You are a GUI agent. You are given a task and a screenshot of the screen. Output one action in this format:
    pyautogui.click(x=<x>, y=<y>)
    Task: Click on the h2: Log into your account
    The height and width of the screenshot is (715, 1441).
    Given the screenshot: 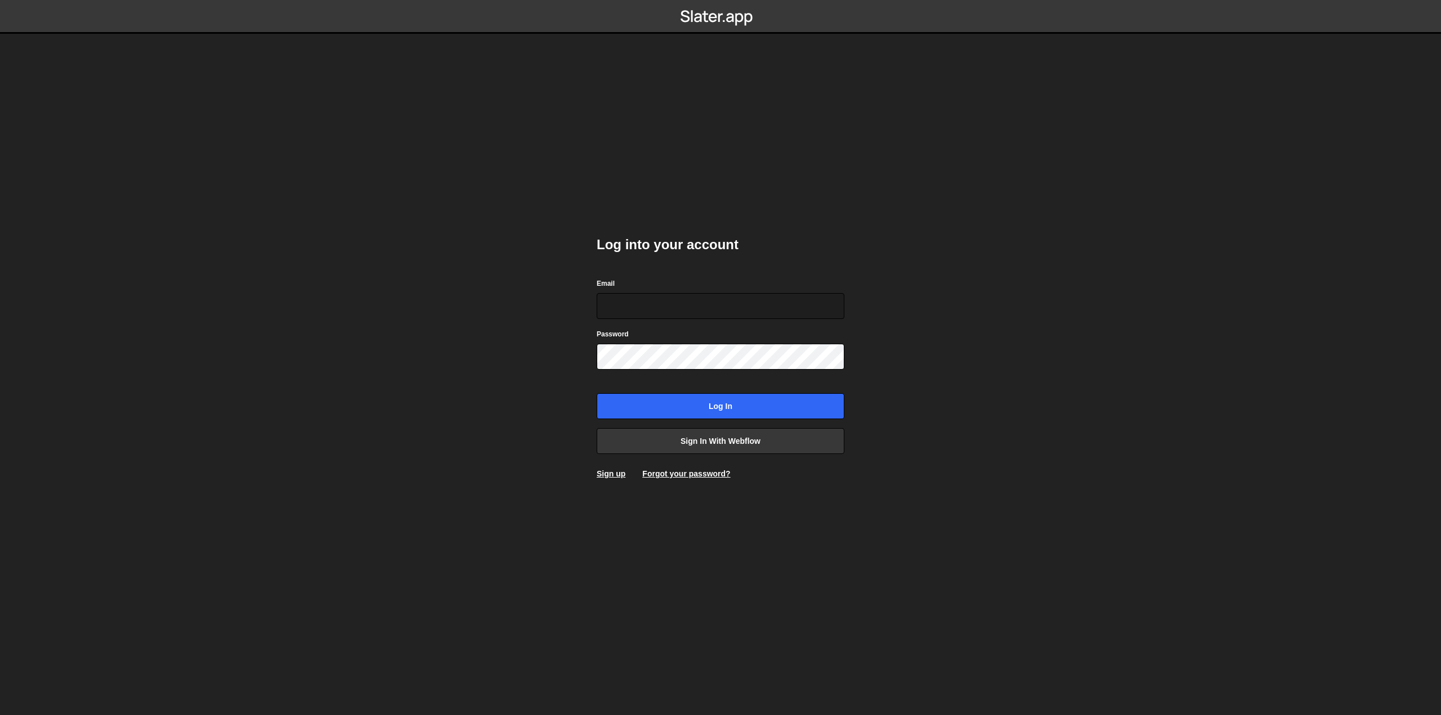 What is the action you would take?
    pyautogui.click(x=721, y=245)
    